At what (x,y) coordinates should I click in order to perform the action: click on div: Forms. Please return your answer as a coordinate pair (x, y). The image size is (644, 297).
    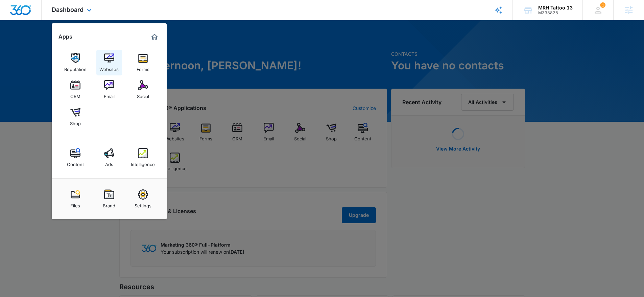
    Looking at the image, I should click on (143, 68).